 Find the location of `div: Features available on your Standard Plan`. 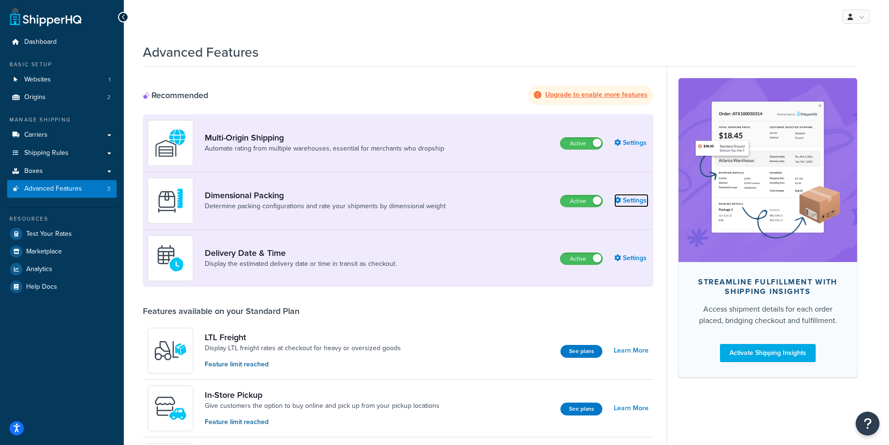

div: Features available on your Standard Plan is located at coordinates (221, 311).